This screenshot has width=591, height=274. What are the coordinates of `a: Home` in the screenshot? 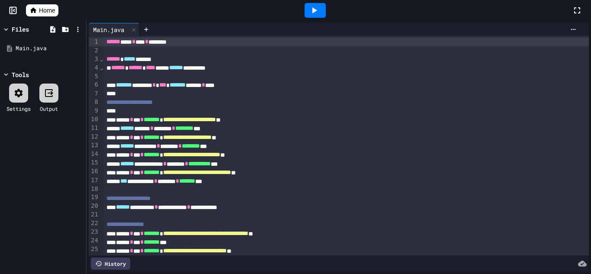 It's located at (42, 10).